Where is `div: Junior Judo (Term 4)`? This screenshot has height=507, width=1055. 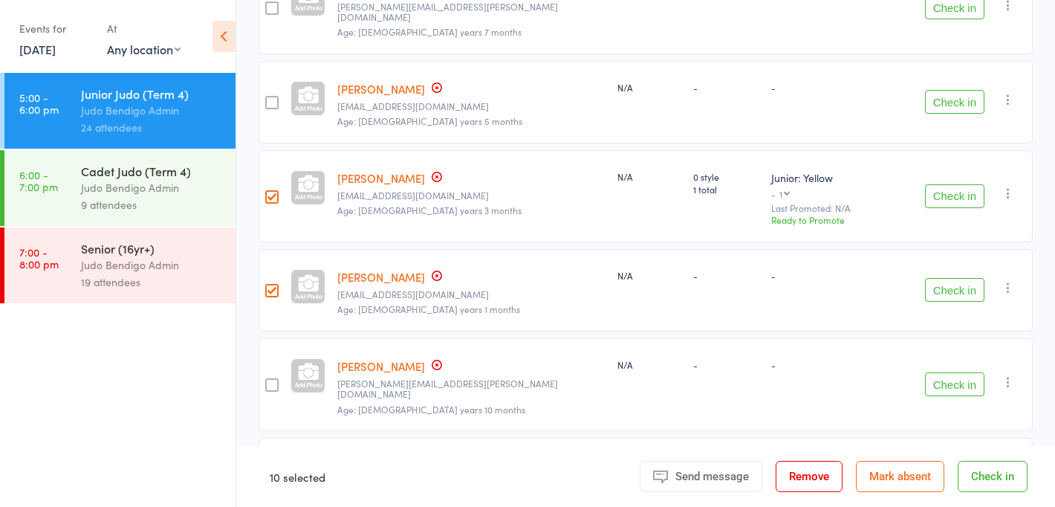
div: Junior Judo (Term 4) is located at coordinates (152, 94).